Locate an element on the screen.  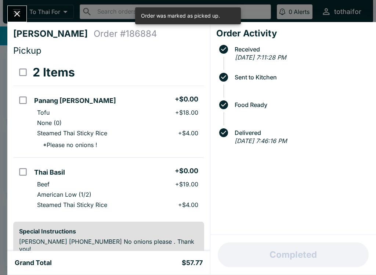
p: American Low (1/2) is located at coordinates (64, 194).